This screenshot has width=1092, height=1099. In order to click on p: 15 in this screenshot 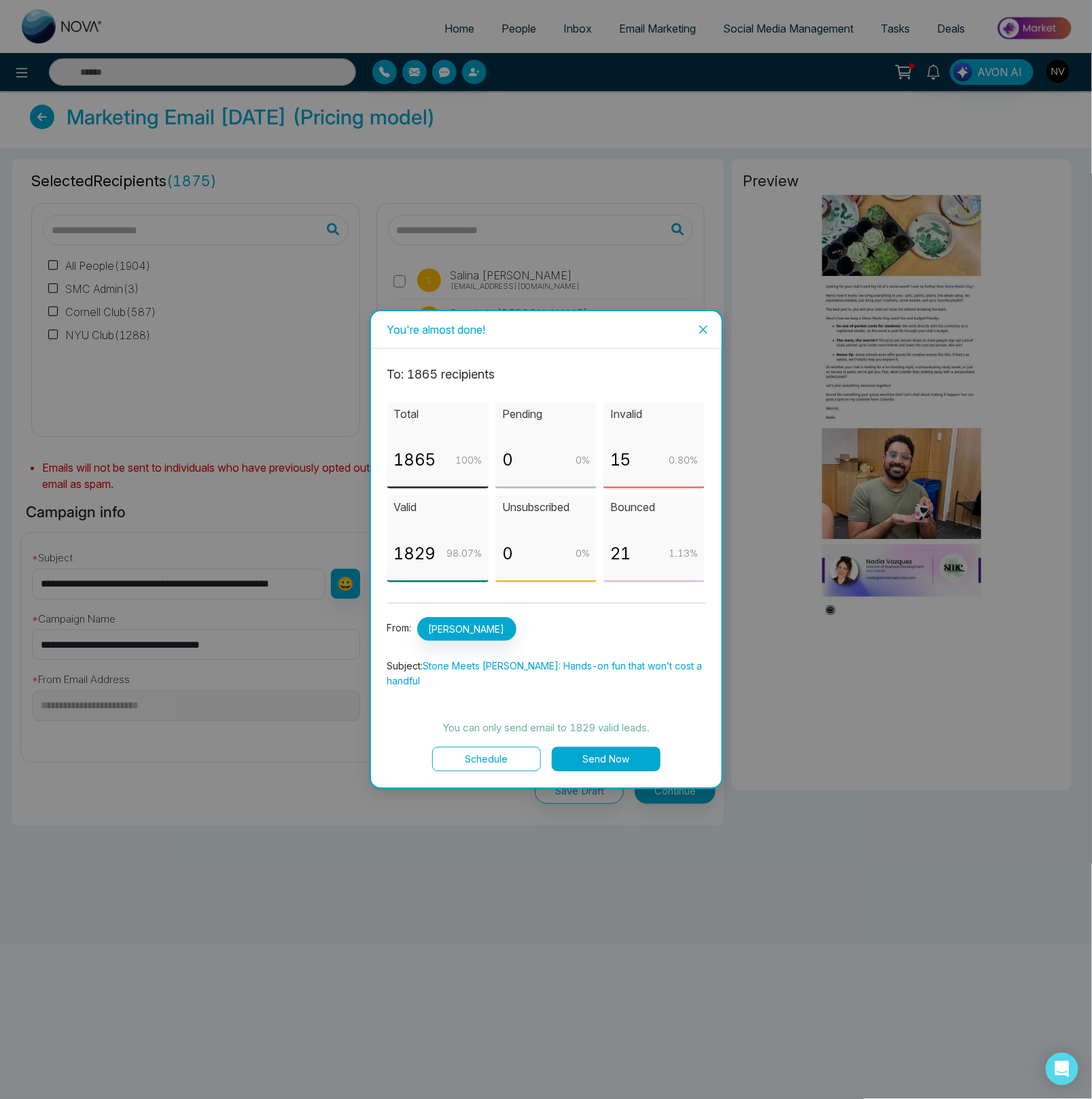, I will do `click(621, 460)`.